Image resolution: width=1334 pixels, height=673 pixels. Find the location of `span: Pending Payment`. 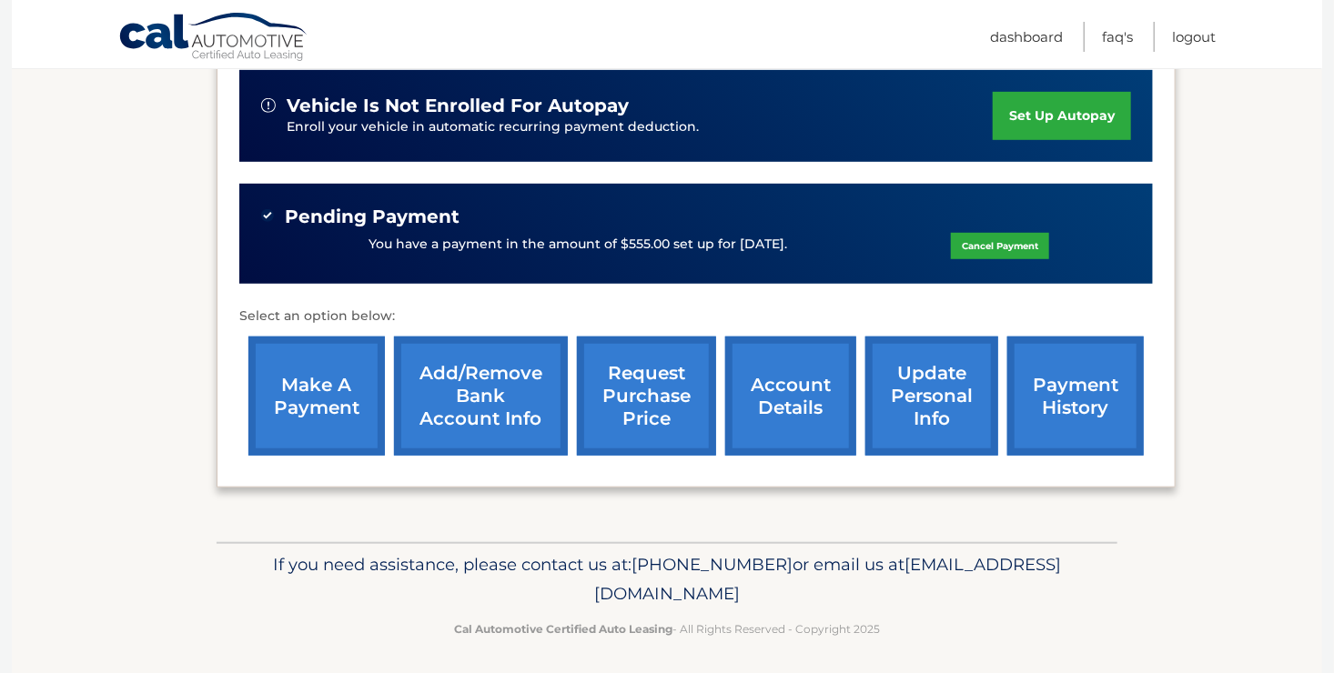

span: Pending Payment is located at coordinates (372, 217).